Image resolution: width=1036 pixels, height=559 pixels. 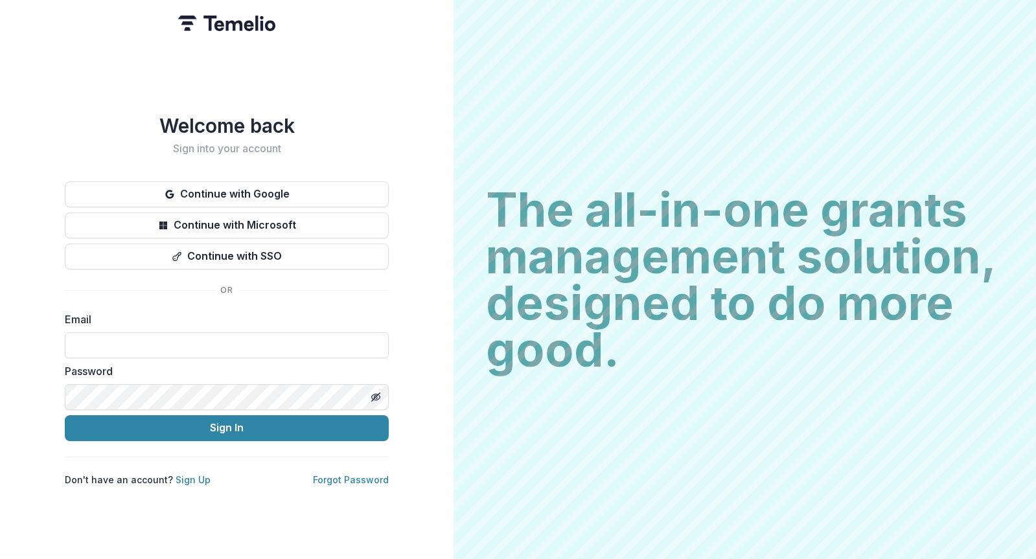 I want to click on label: Email, so click(x=223, y=319).